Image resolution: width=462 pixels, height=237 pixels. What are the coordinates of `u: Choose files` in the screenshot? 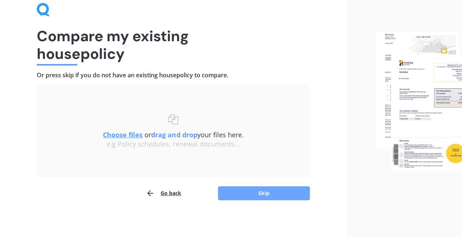 It's located at (123, 134).